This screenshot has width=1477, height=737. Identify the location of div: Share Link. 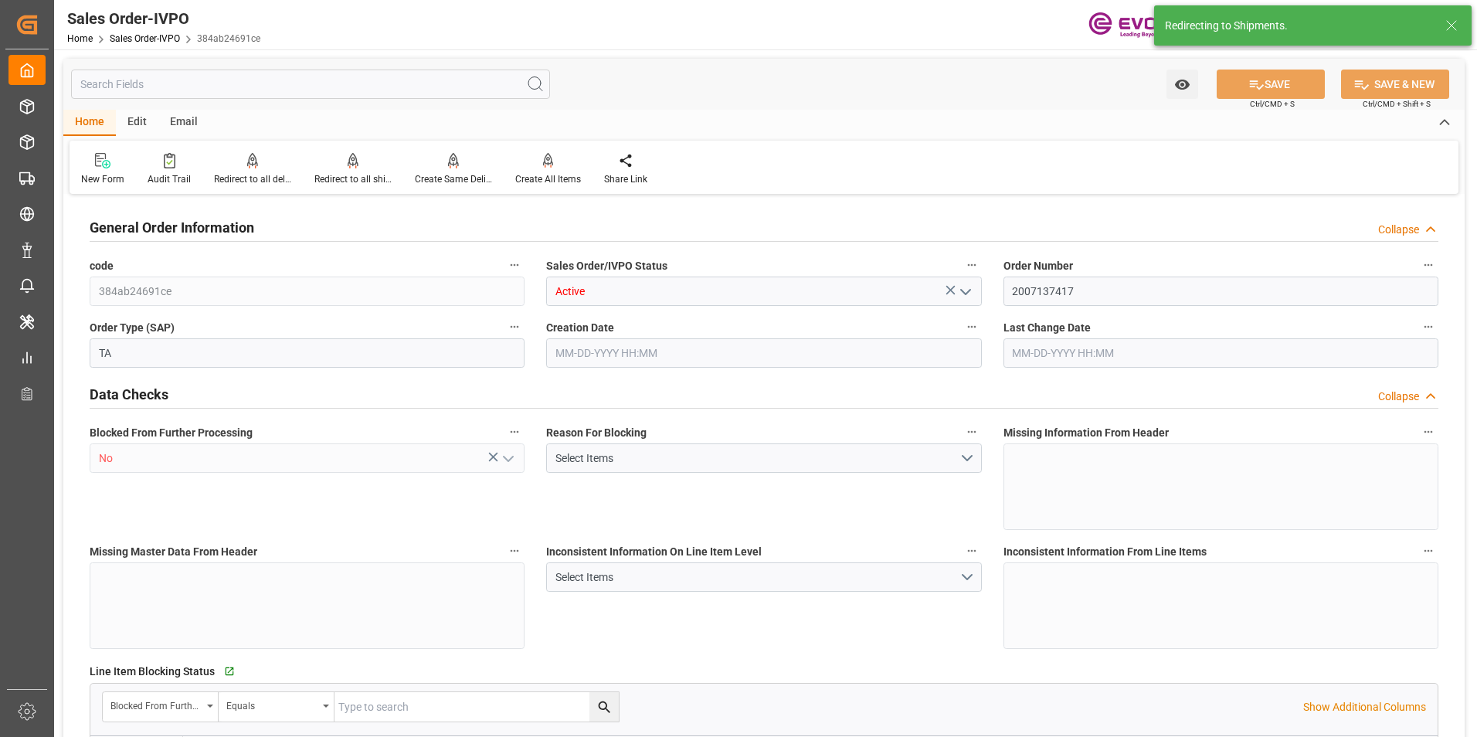
(626, 179).